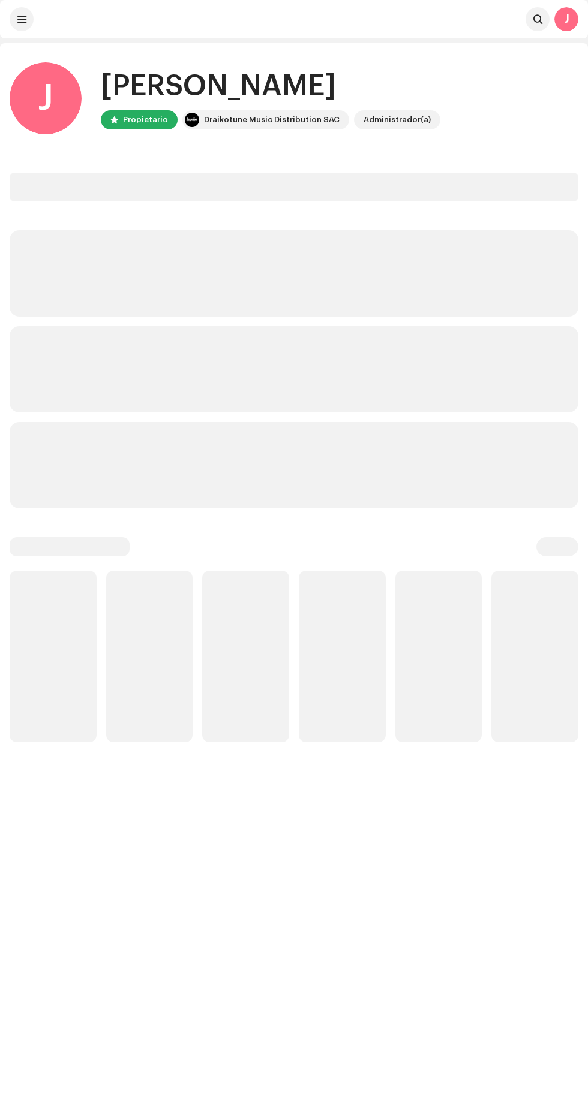 The width and height of the screenshot is (588, 1106). What do you see at coordinates (397, 120) in the screenshot?
I see `div: Administrador(a)` at bounding box center [397, 120].